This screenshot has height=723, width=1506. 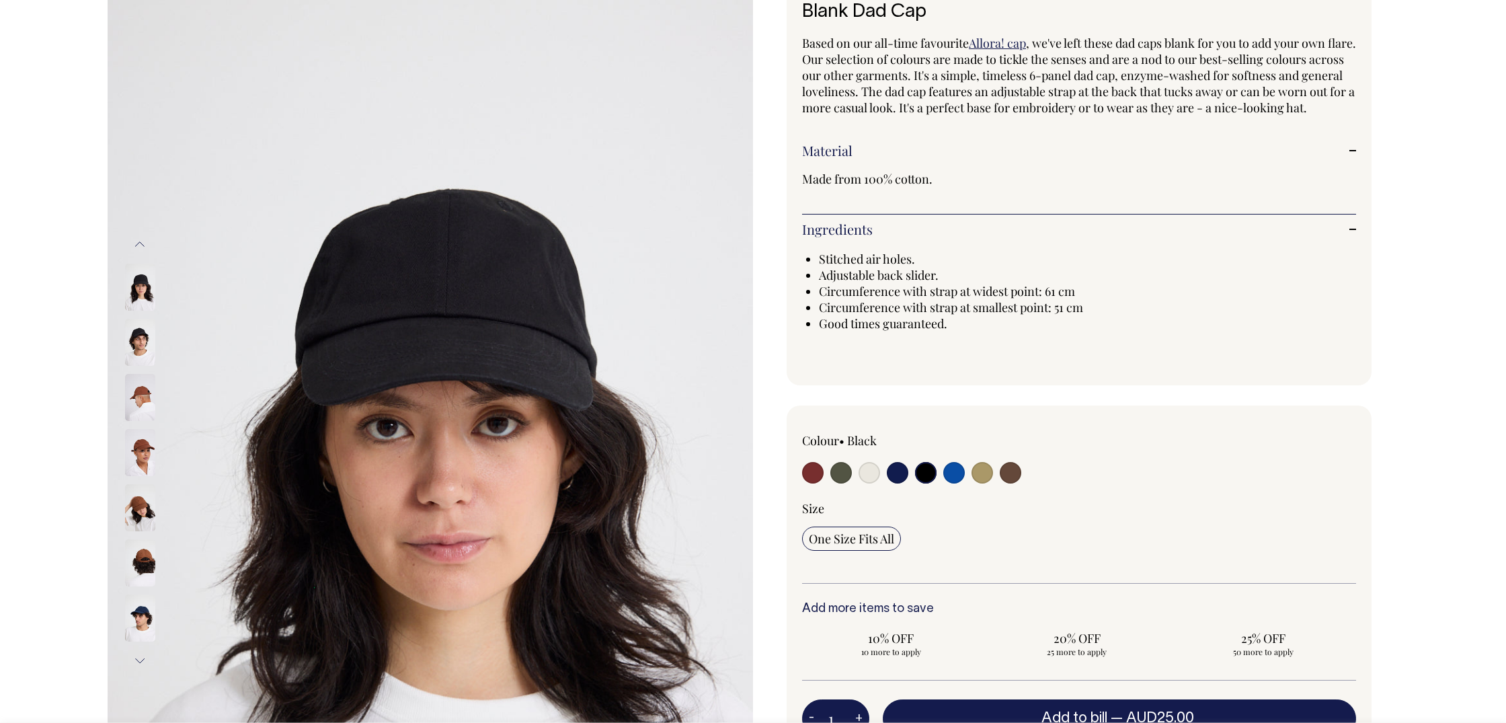 I want to click on div: Size, so click(x=1079, y=508).